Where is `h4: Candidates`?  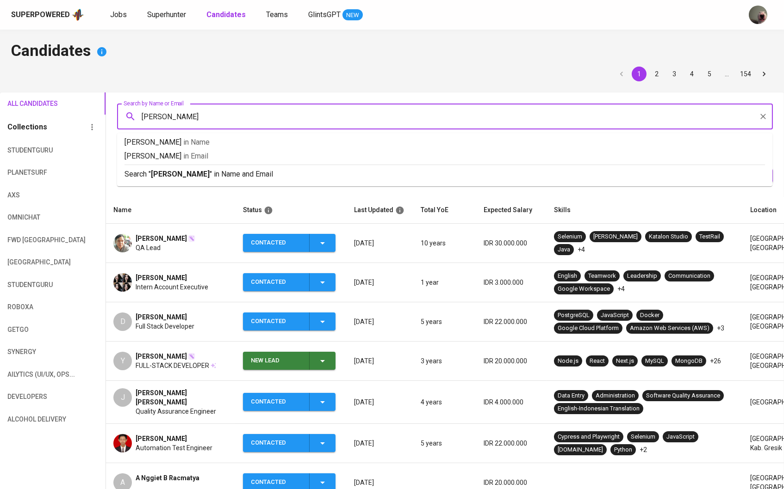
h4: Candidates is located at coordinates (392, 52).